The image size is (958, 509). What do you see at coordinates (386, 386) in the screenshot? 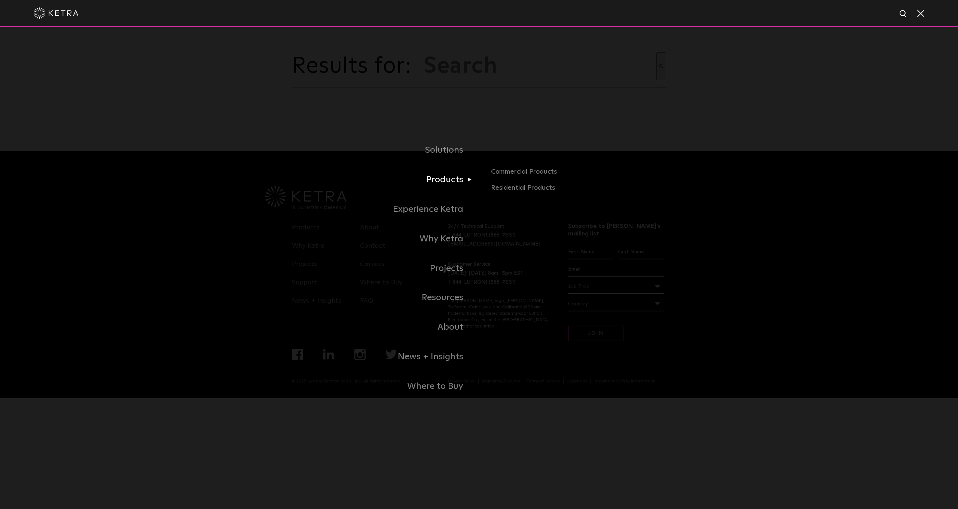
I see `a: Where to Buy` at bounding box center [386, 386].